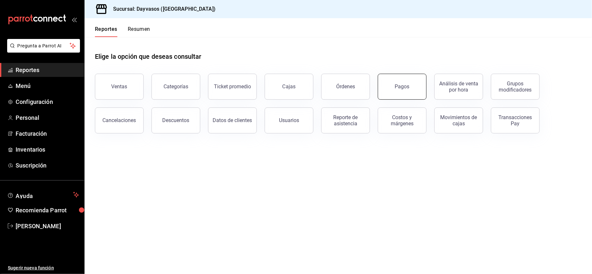  What do you see at coordinates (176, 121) in the screenshot?
I see `button: Descuentos` at bounding box center [176, 121].